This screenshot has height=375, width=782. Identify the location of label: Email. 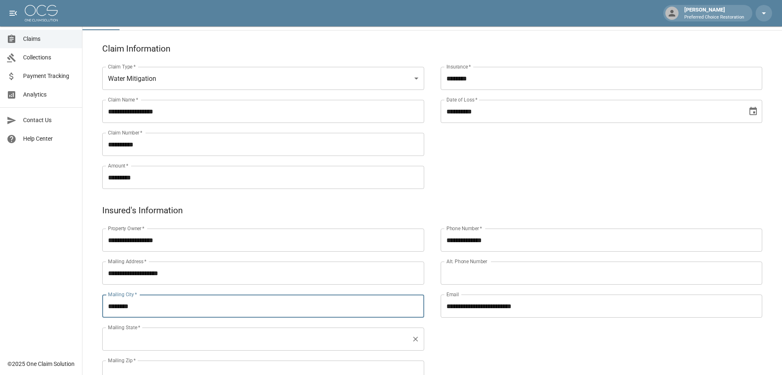
(453, 294).